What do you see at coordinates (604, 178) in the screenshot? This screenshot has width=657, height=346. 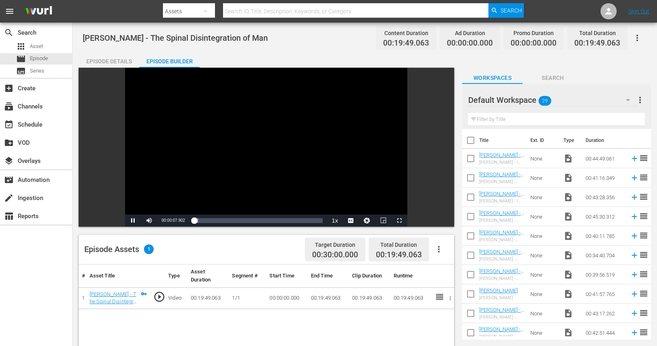 I see `td: 00:41:16.349` at bounding box center [604, 178].